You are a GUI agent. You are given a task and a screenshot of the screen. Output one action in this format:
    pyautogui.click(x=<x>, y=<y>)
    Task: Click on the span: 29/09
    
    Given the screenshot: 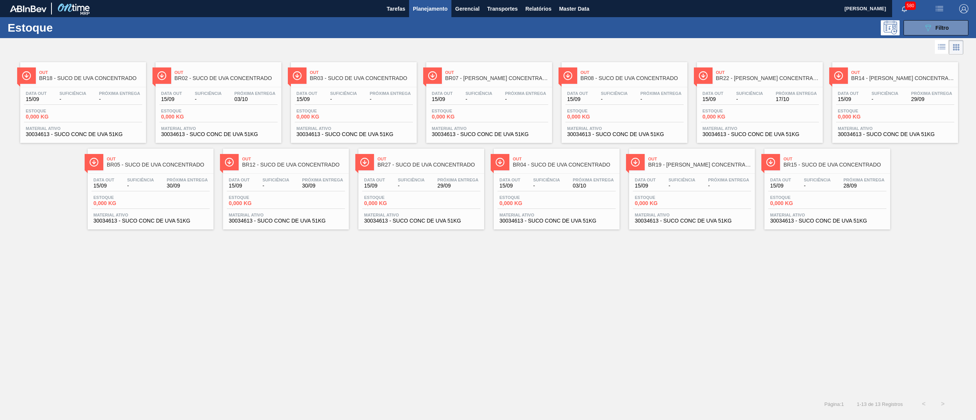 What is the action you would take?
    pyautogui.click(x=458, y=186)
    